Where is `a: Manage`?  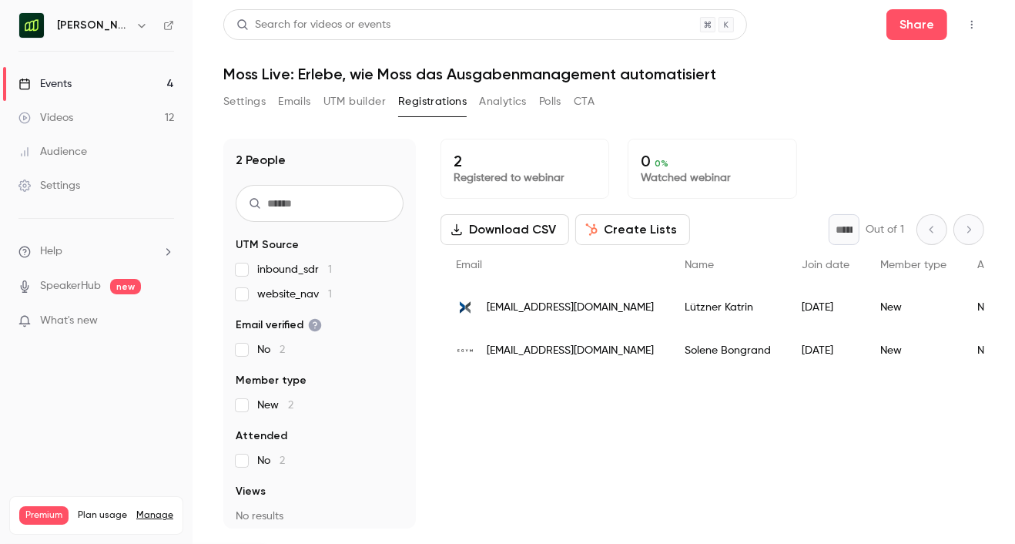
a: Manage is located at coordinates (155, 515).